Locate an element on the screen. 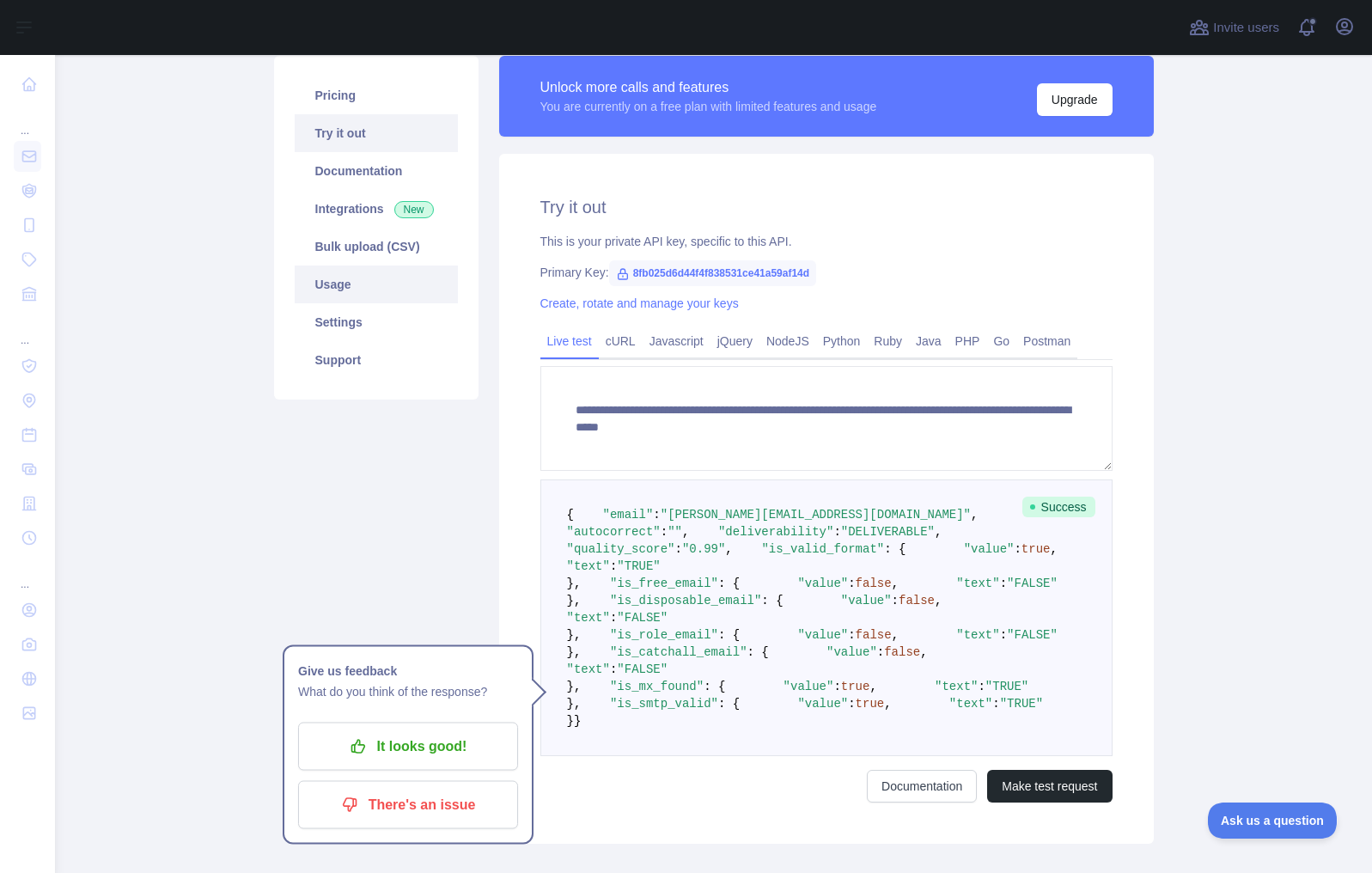 Image resolution: width=1372 pixels, height=873 pixels. div: Primary Key: is located at coordinates (826, 273).